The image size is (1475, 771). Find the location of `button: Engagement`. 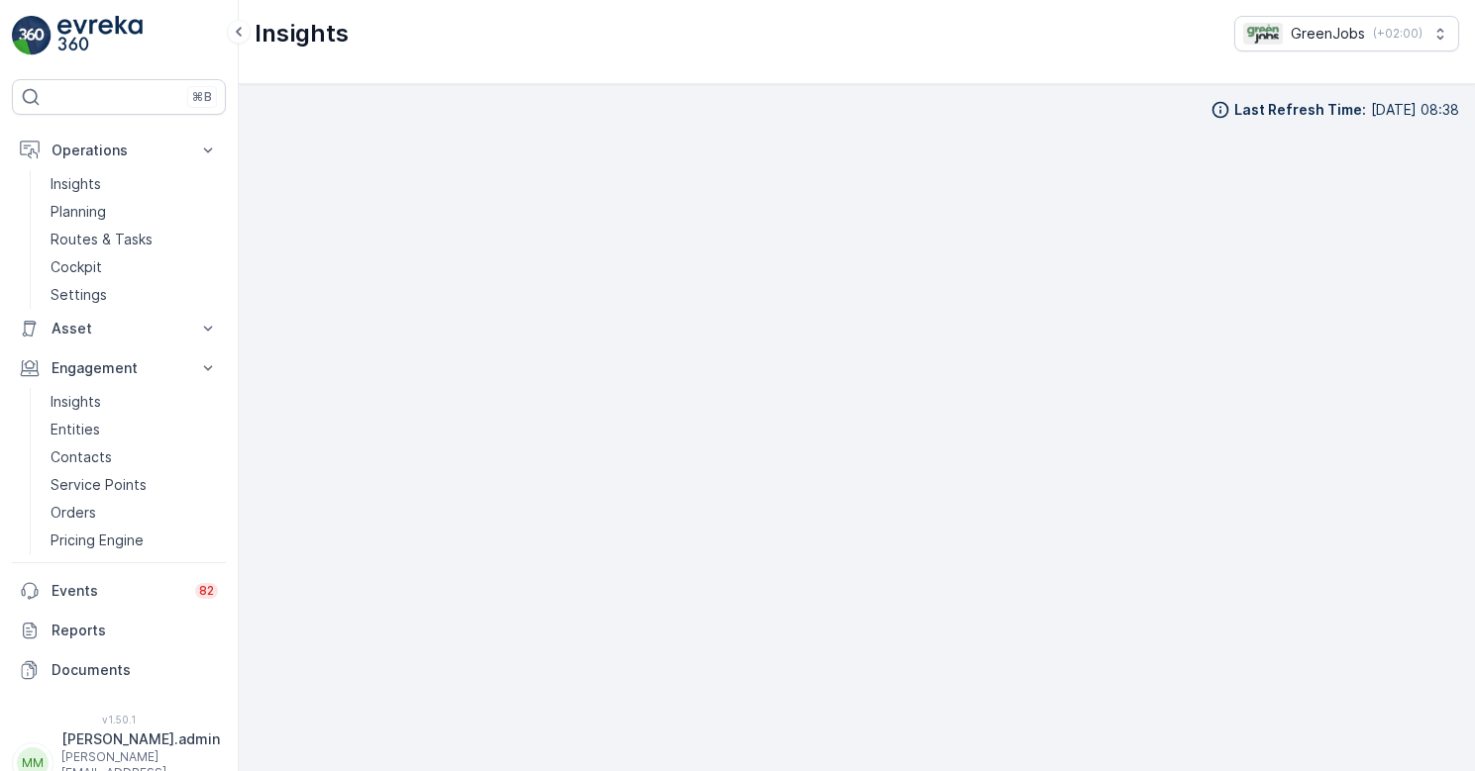

button: Engagement is located at coordinates (119, 368).